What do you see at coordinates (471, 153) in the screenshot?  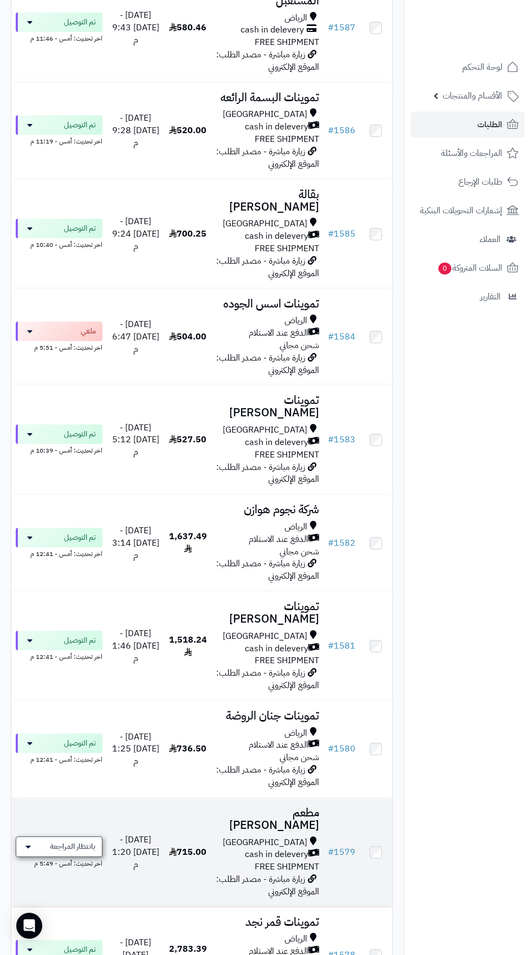 I see `span: المراجعات والأسئلة` at bounding box center [471, 153].